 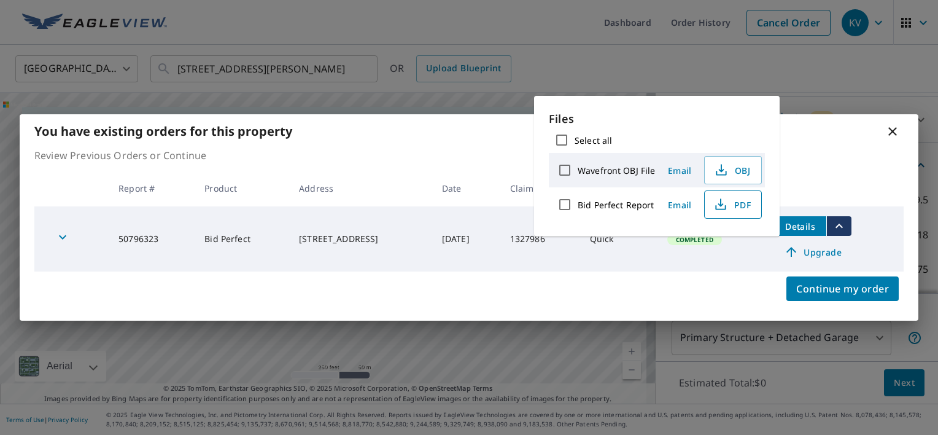 I want to click on p: Review Previous Orders or Continue, so click(x=469, y=155).